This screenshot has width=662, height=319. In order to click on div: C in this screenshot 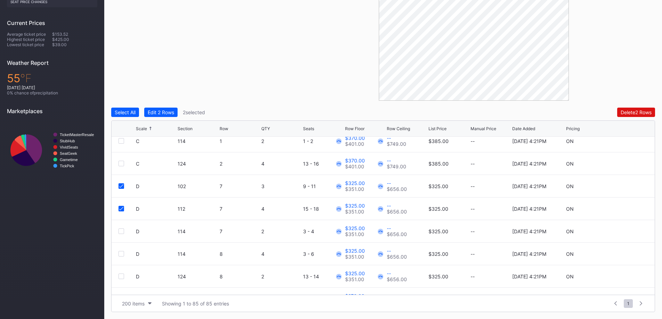, I will do `click(138, 141)`.